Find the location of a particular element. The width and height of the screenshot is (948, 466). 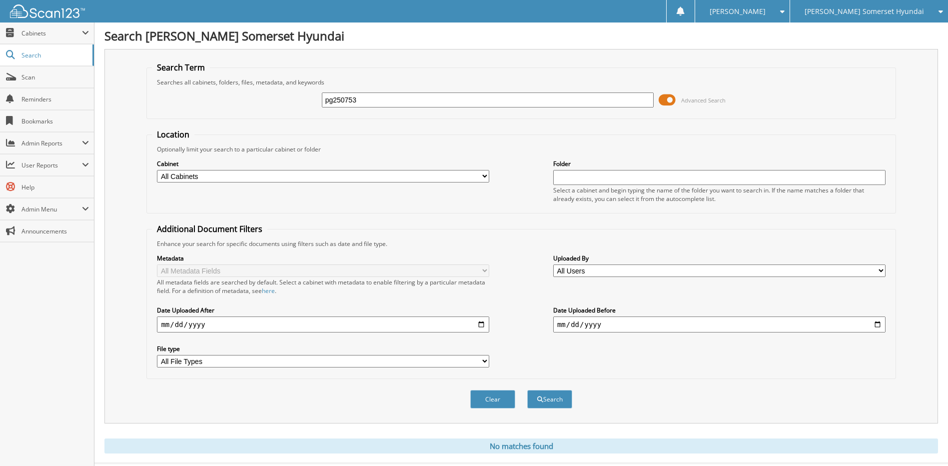

label: Date Uploaded Before is located at coordinates (719, 310).